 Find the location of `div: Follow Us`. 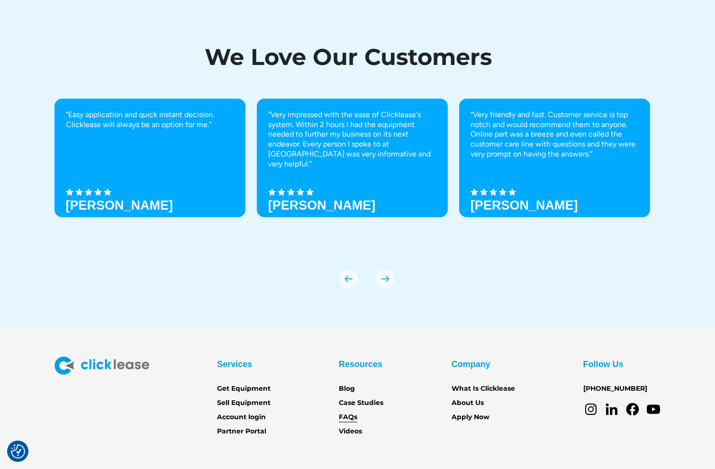

div: Follow Us is located at coordinates (603, 364).